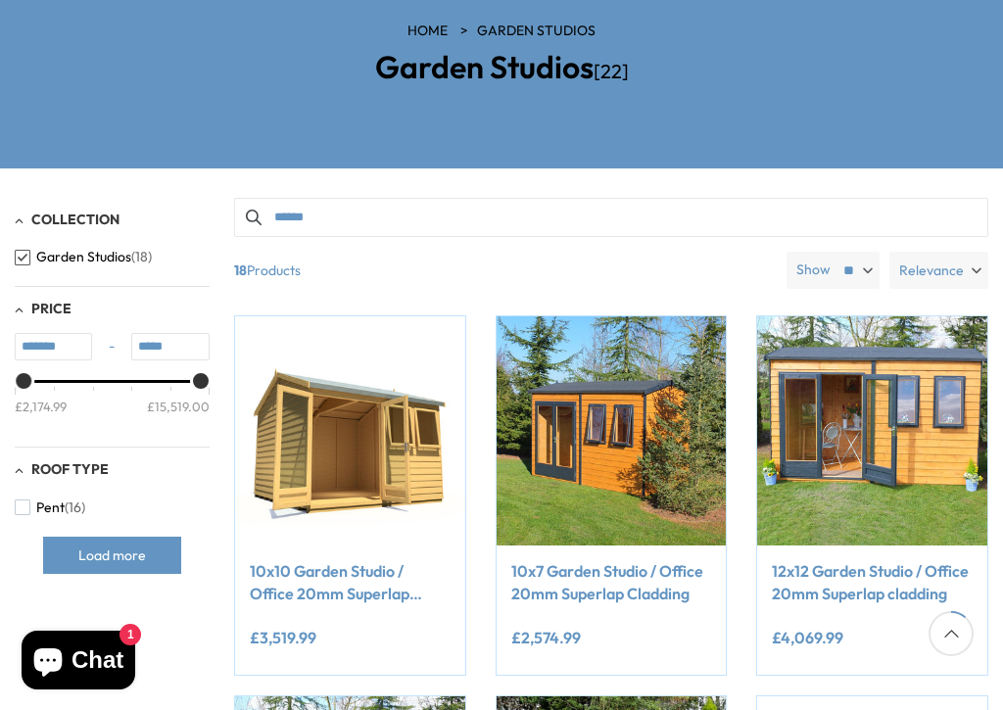  Describe the element at coordinates (932, 270) in the screenshot. I see `span: Relevance` at that location.